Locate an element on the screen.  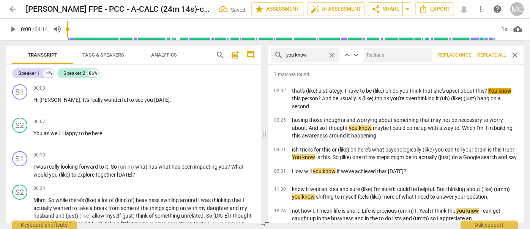
span: keyboard_arrow_down is located at coordinates (356, 55).